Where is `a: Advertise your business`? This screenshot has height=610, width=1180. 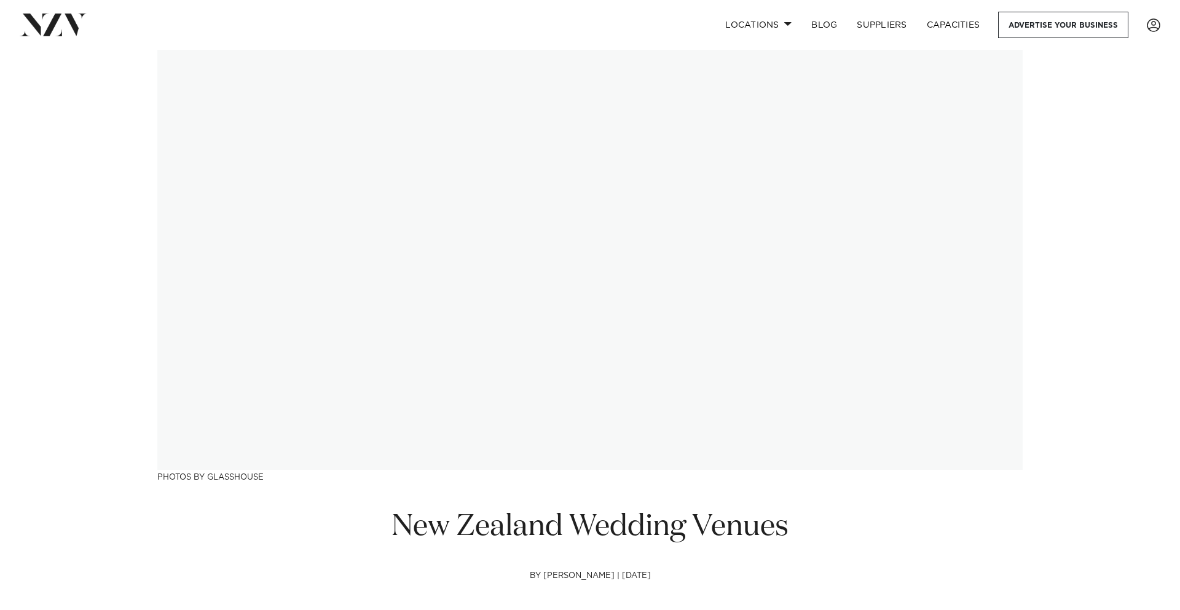 a: Advertise your business is located at coordinates (1063, 25).